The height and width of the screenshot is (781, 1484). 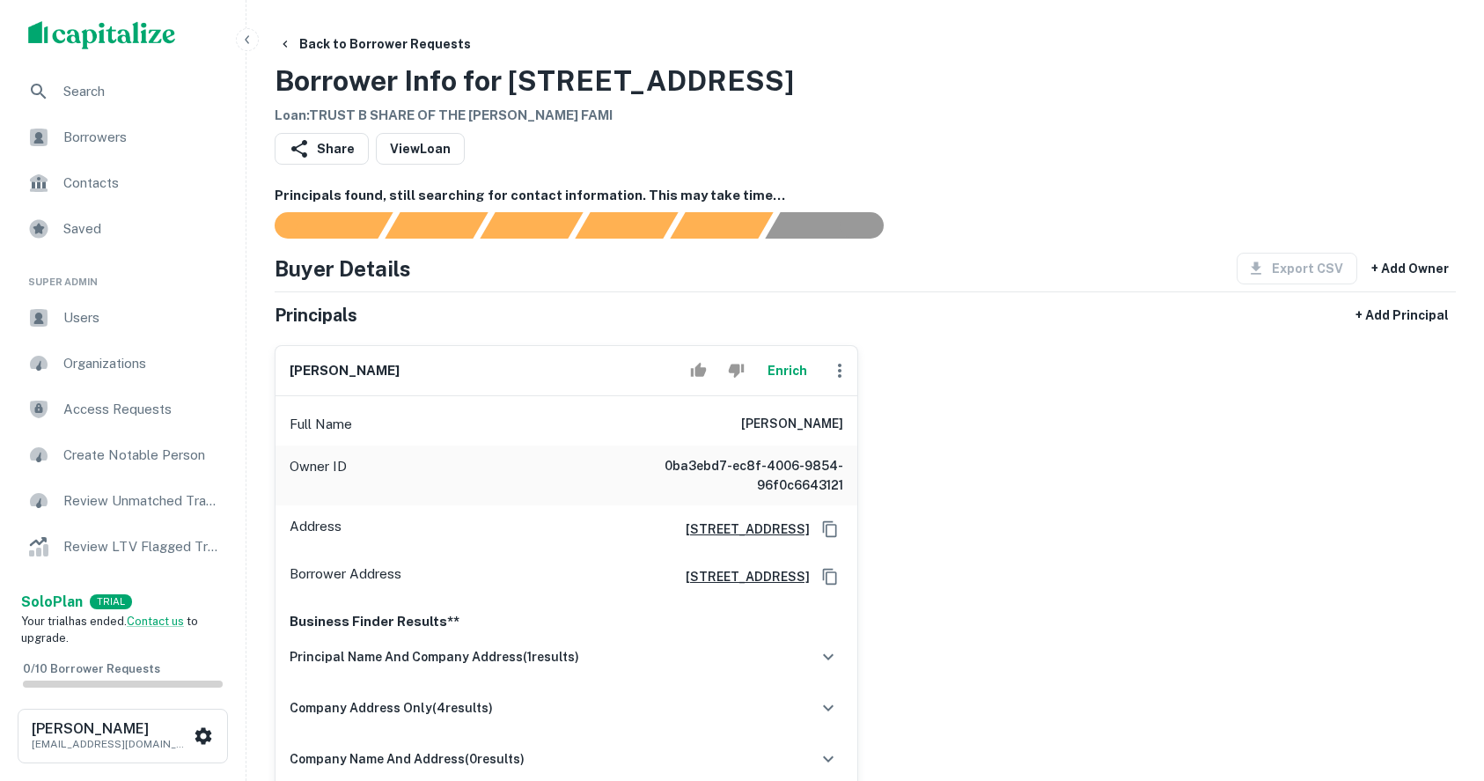 What do you see at coordinates (391, 708) in the screenshot?
I see `h6: company address only ( 4 results)` at bounding box center [391, 708].